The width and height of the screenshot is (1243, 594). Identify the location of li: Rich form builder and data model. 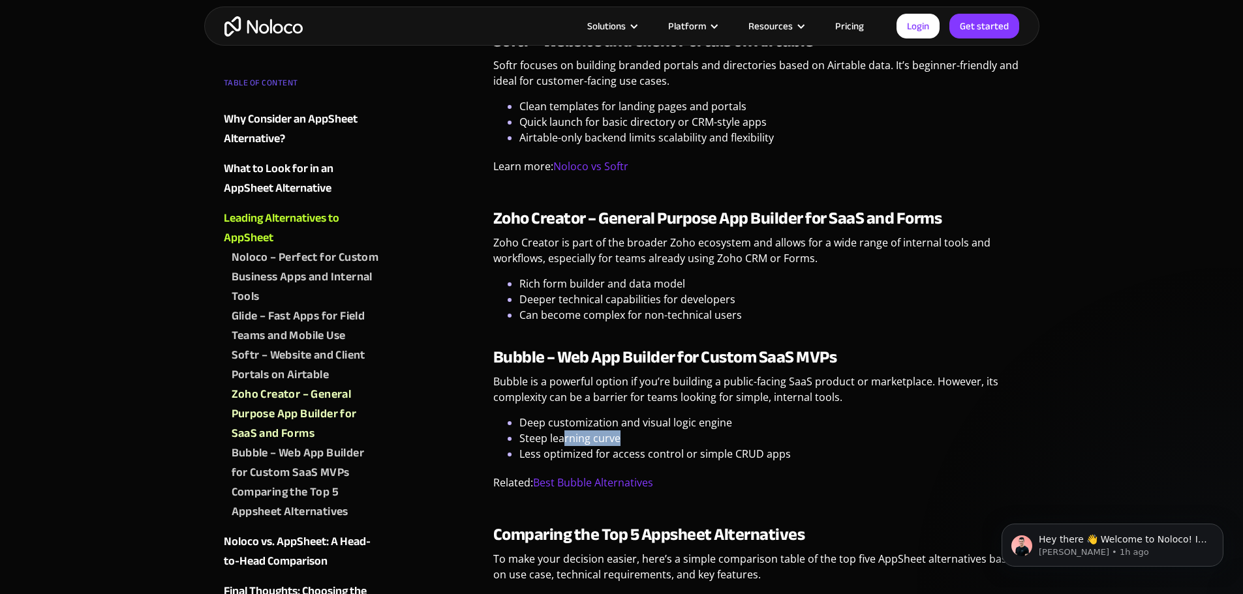
(769, 284).